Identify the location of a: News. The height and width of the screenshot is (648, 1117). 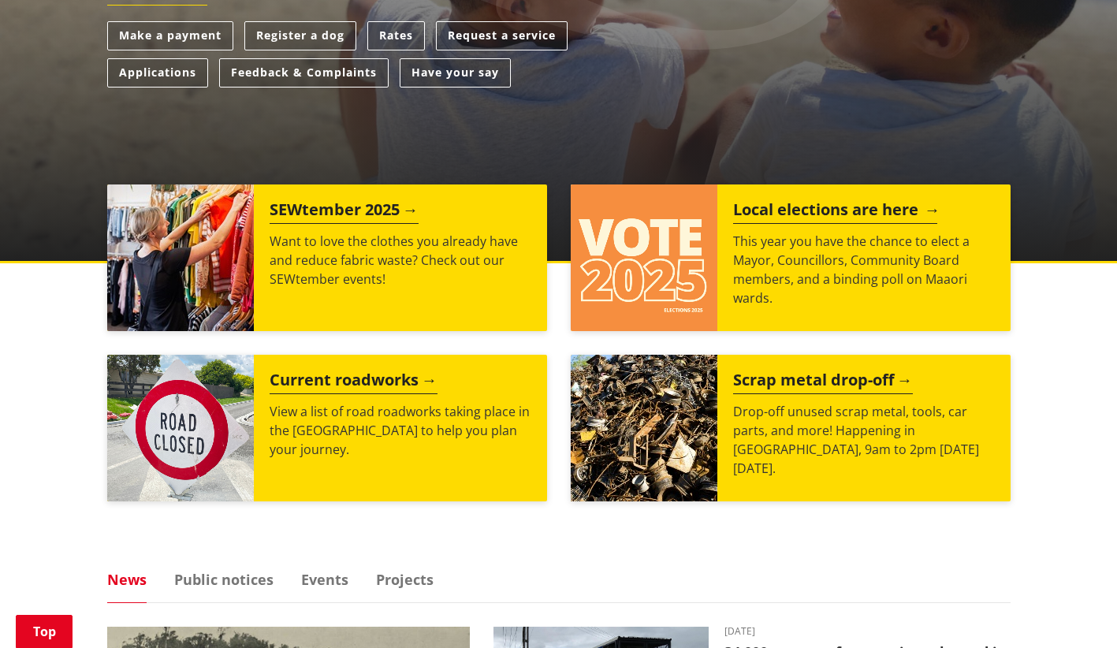
(127, 580).